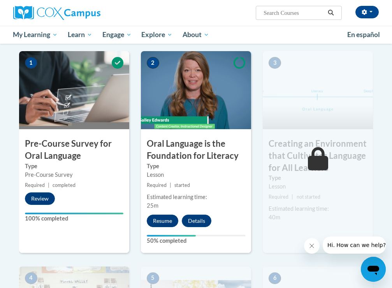  I want to click on span: 6, so click(275, 278).